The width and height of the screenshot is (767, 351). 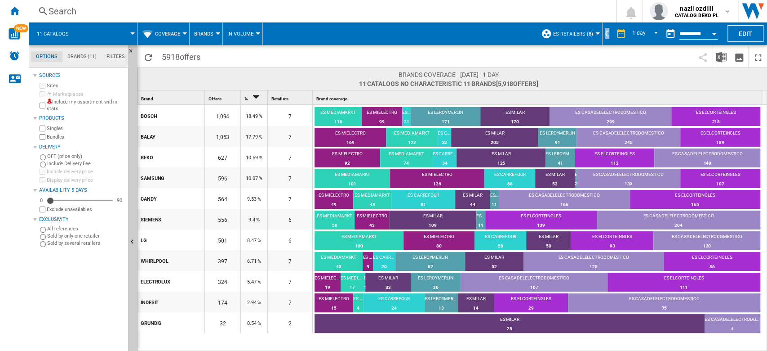 What do you see at coordinates (42, 85) in the screenshot?
I see `input: Sites` at bounding box center [42, 85].